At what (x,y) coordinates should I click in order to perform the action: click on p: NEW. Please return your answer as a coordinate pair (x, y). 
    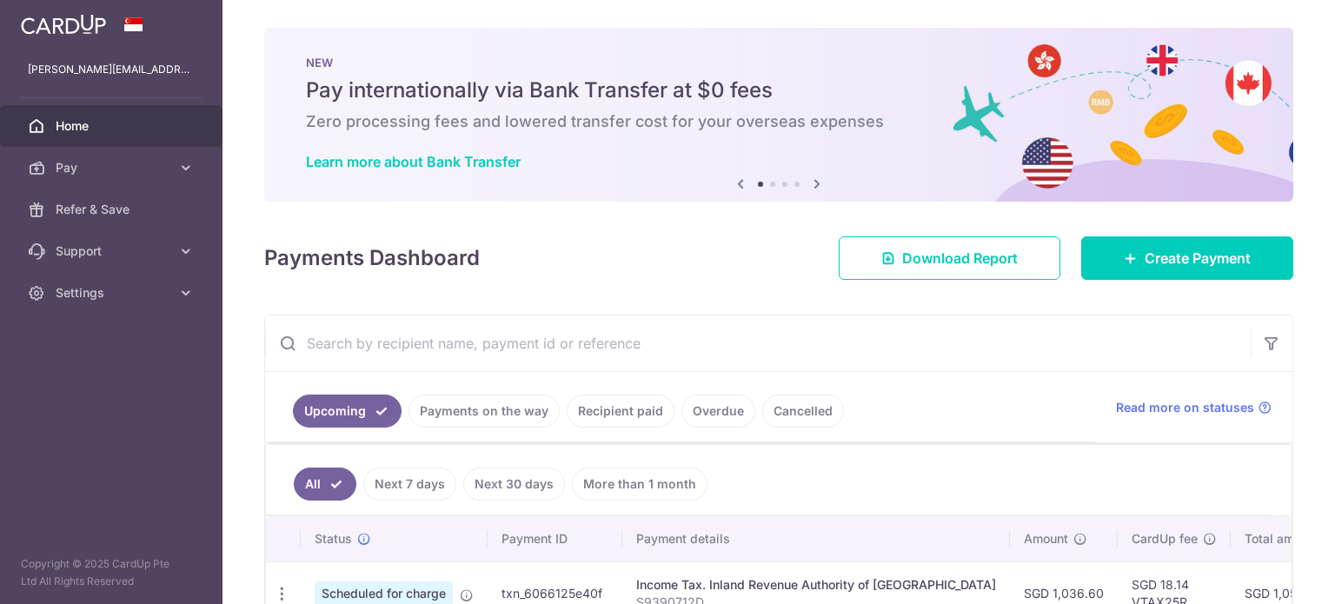
    Looking at the image, I should click on (778, 63).